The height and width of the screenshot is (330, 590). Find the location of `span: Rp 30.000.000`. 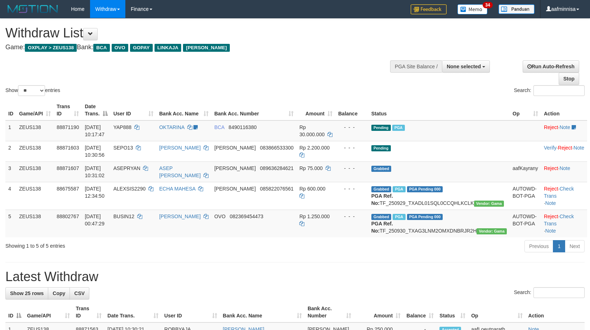

span: Rp 30.000.000 is located at coordinates (312, 131).